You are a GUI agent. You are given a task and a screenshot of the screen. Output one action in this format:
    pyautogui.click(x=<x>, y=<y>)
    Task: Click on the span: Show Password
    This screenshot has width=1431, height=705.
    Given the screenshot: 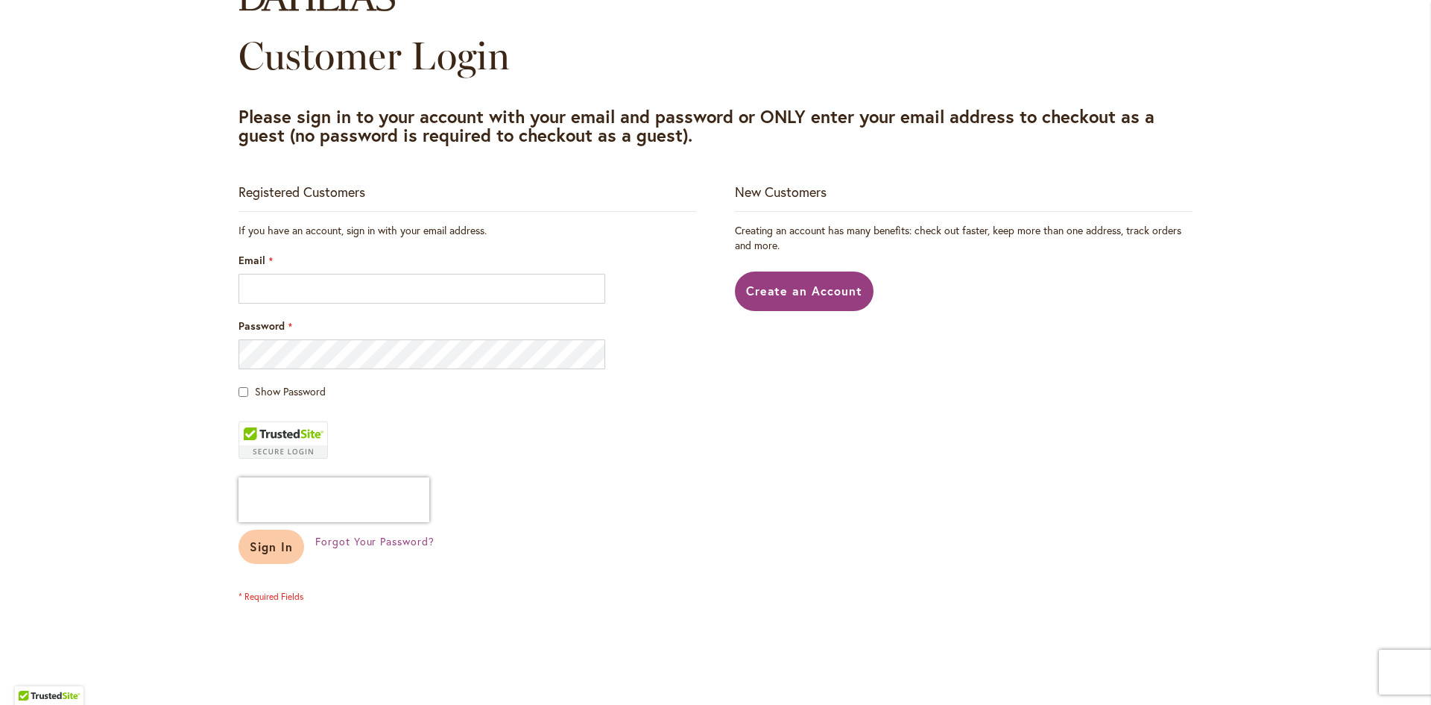 What is the action you would take?
    pyautogui.click(x=290, y=391)
    